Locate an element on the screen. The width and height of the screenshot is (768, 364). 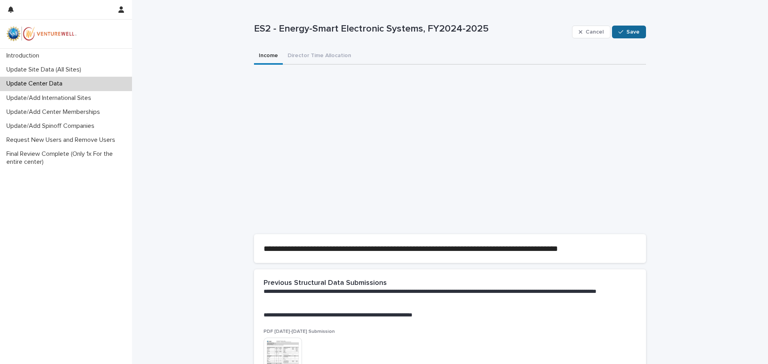
p: Request New Users and Remove Users is located at coordinates (62, 140).